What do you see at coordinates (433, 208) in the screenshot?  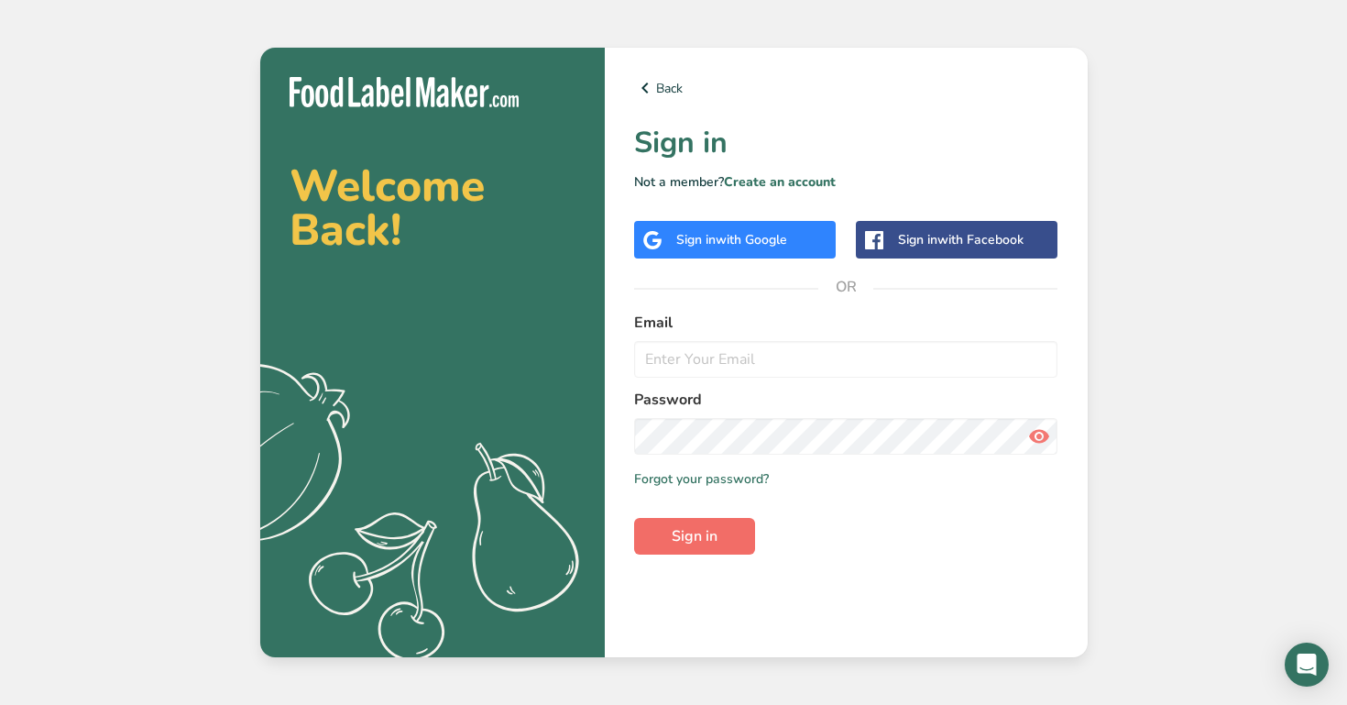 I see `h2: Welcome Back!` at bounding box center [433, 208].